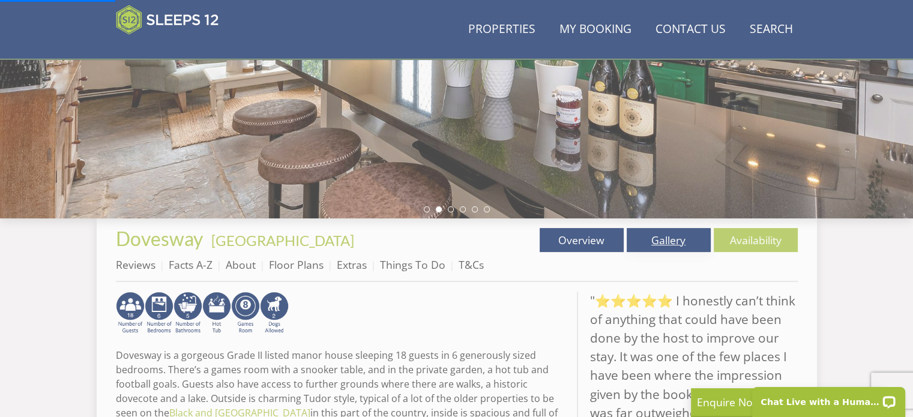 The height and width of the screenshot is (417, 913). Describe the element at coordinates (76, 23) in the screenshot. I see `p: Chat Live with a Human!` at that location.